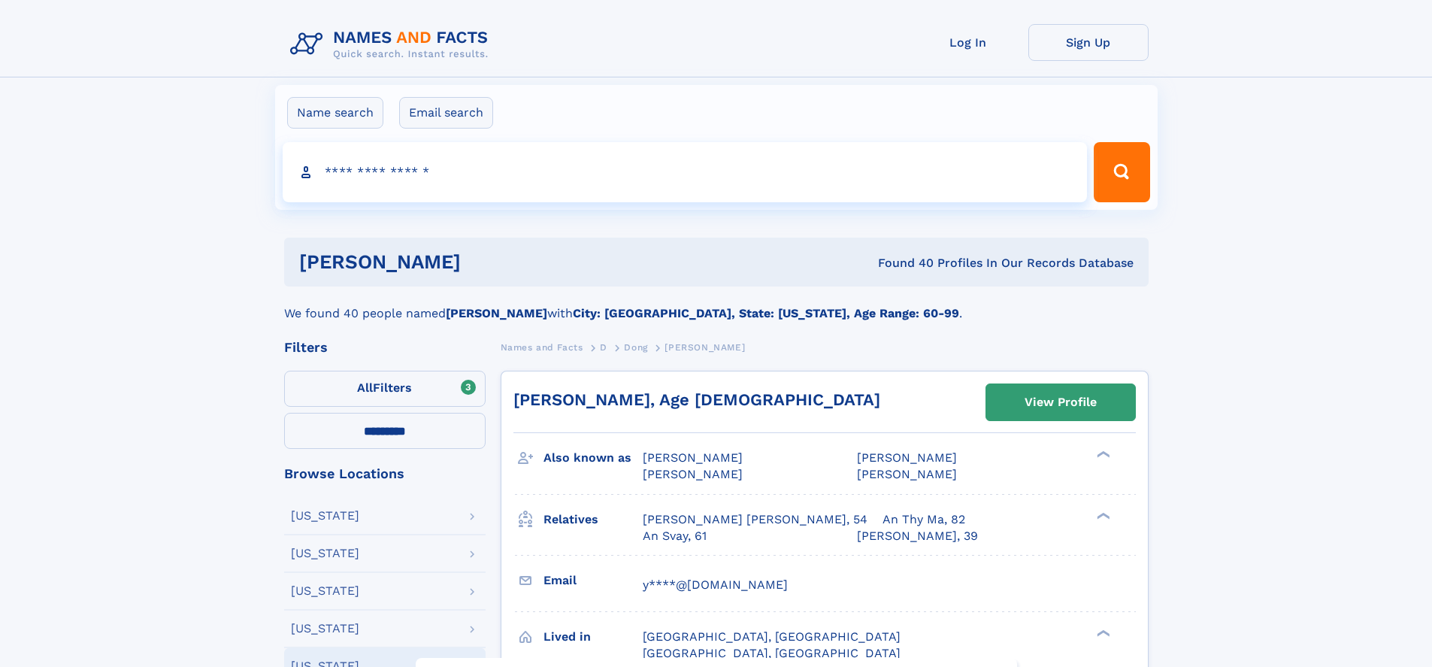 This screenshot has height=667, width=1432. Describe the element at coordinates (685, 172) in the screenshot. I see `input: search input` at that location.